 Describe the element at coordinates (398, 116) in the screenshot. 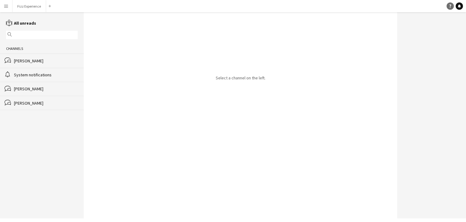

I see `div: Chat Widget` at that location.